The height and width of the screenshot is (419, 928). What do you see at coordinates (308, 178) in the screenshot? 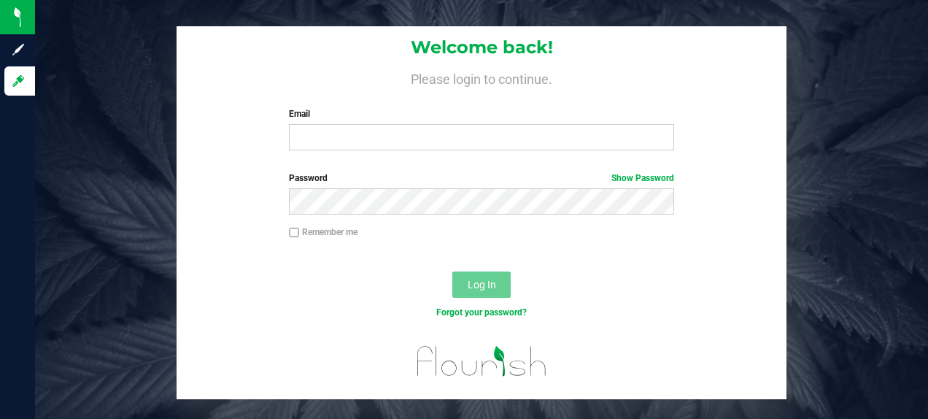
I see `span: Password` at bounding box center [308, 178].